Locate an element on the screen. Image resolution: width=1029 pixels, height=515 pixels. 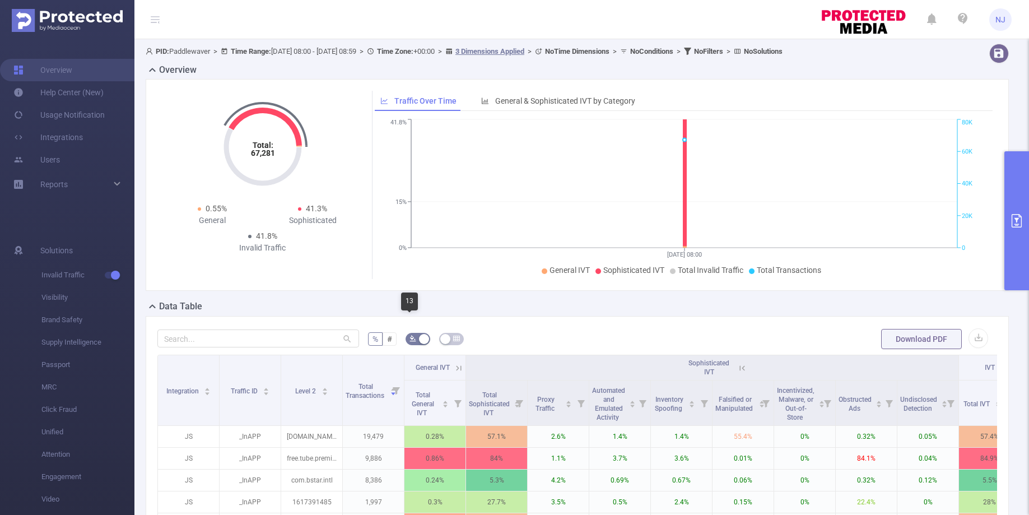
tspan: 41.8% is located at coordinates (398, 123).